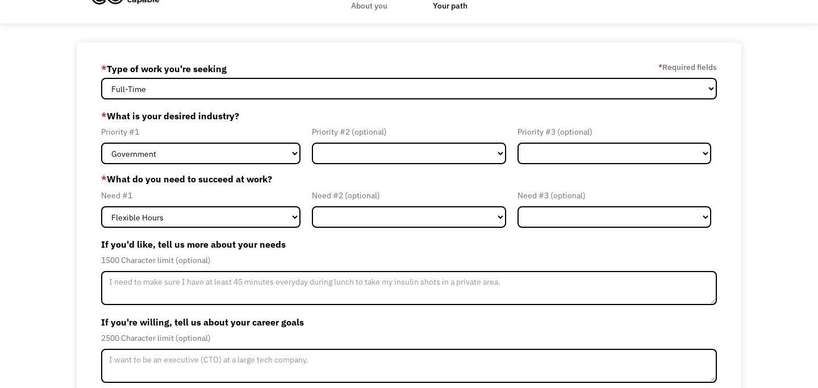  Describe the element at coordinates (408, 132) in the screenshot. I see `div: Priority #2 (optional)` at that location.